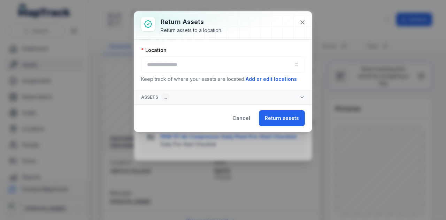  Describe the element at coordinates (223, 79) in the screenshot. I see `p: Keep track of where your assets are located.` at that location.